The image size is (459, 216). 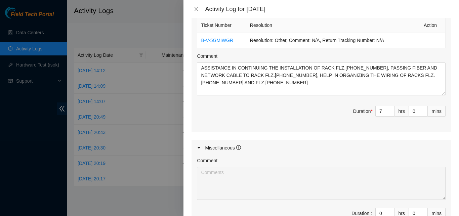 What do you see at coordinates (363, 111) in the screenshot?
I see `div: Duration` at bounding box center [363, 111].